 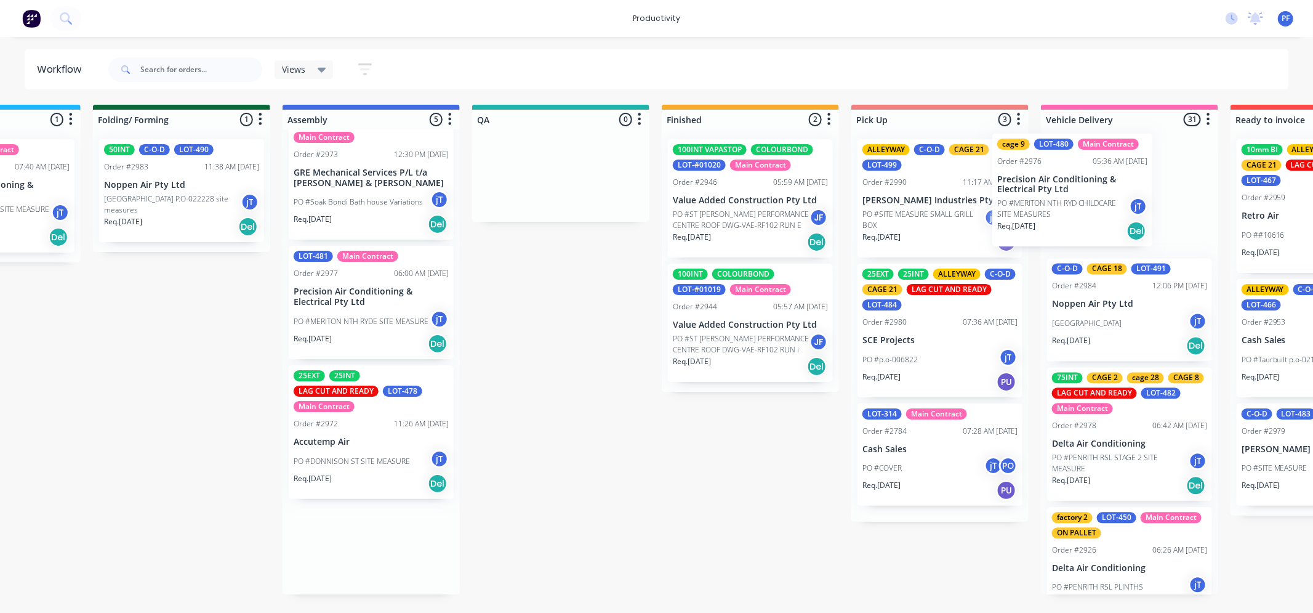 I want to click on img: Factory, so click(x=31, y=18).